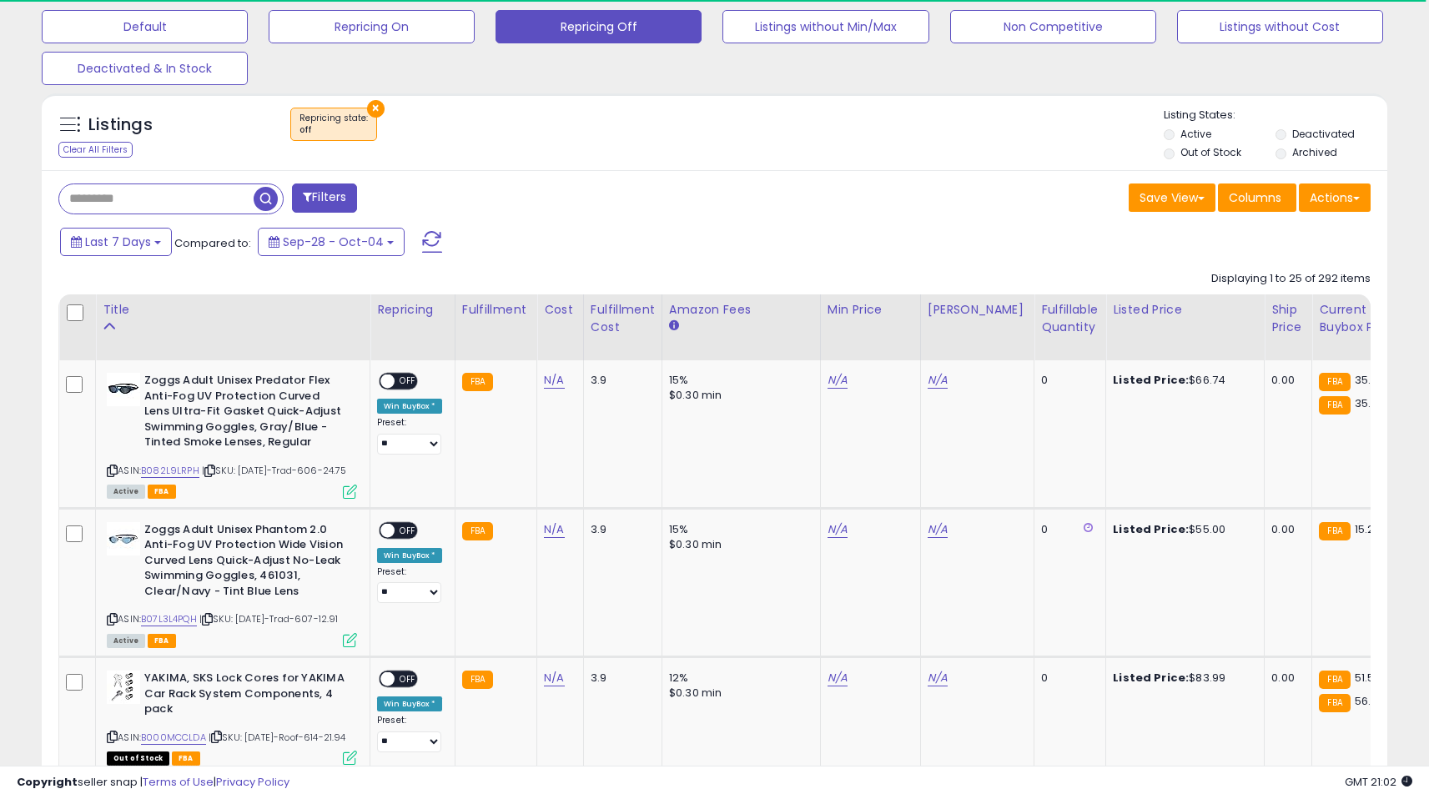 The image size is (1429, 799). Describe the element at coordinates (412, 309) in the screenshot. I see `div: Repricing` at that location.